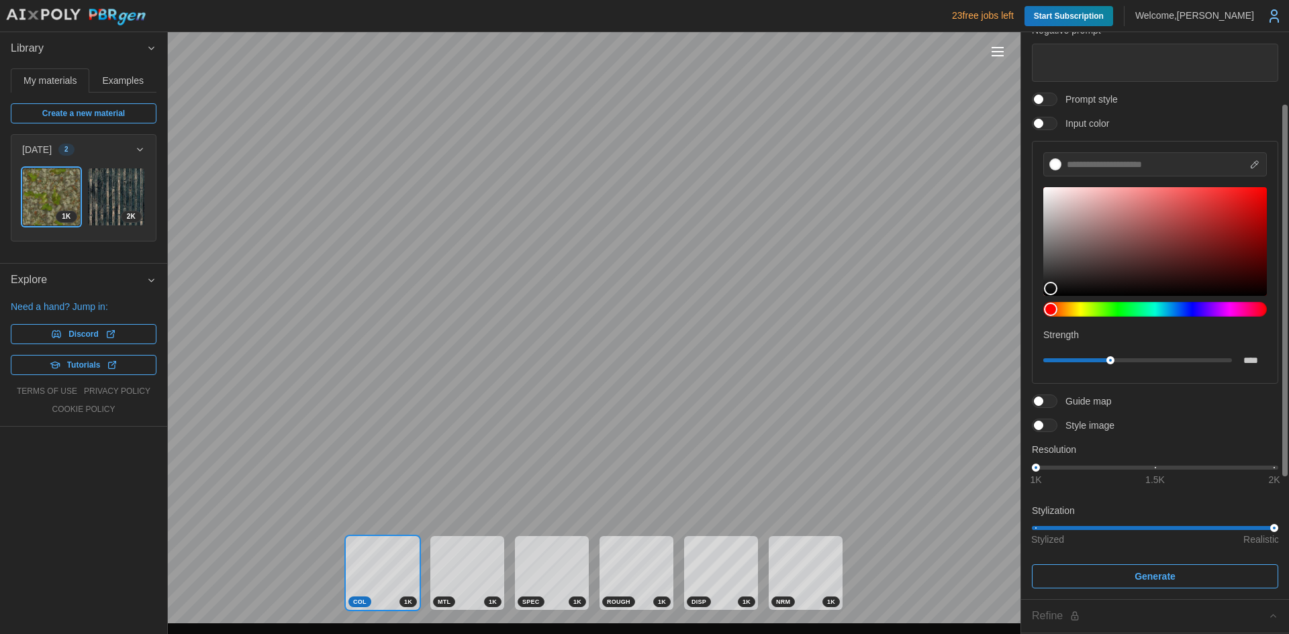  I want to click on span: MTL, so click(444, 602).